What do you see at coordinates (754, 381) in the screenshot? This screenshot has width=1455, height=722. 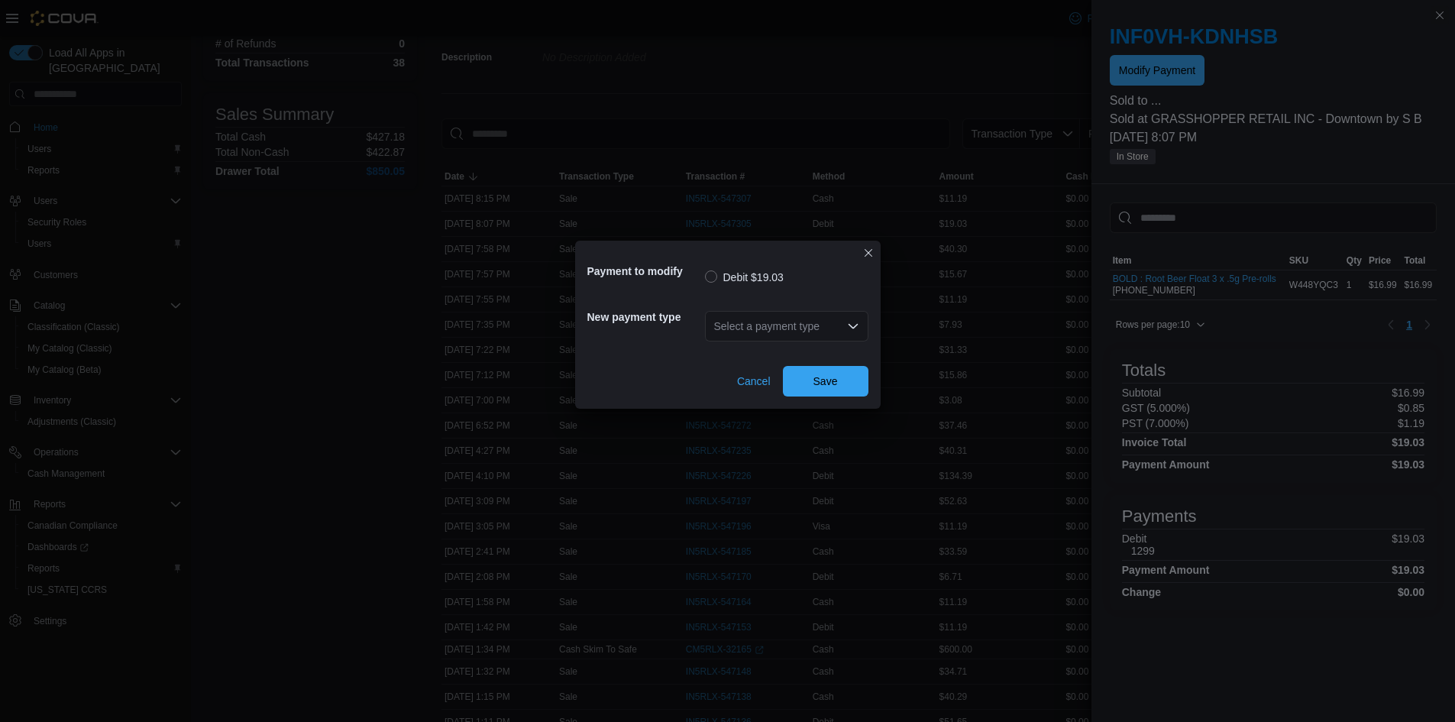 I see `span: Cancel` at bounding box center [754, 381].